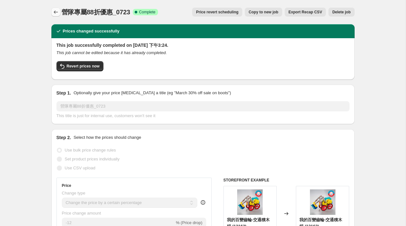 Image resolution: width=406 pixels, height=226 pixels. I want to click on button: Price revert scheduling, so click(217, 12).